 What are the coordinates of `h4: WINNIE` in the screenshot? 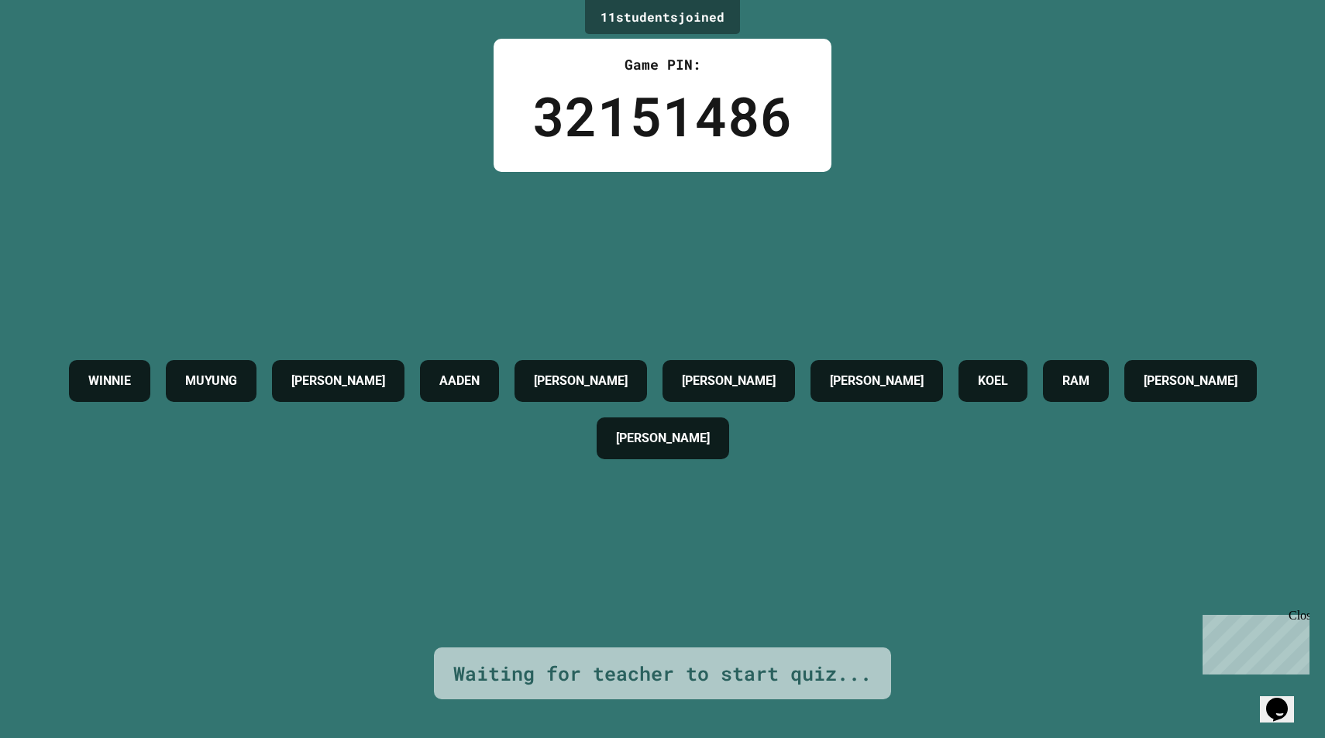 It's located at (109, 381).